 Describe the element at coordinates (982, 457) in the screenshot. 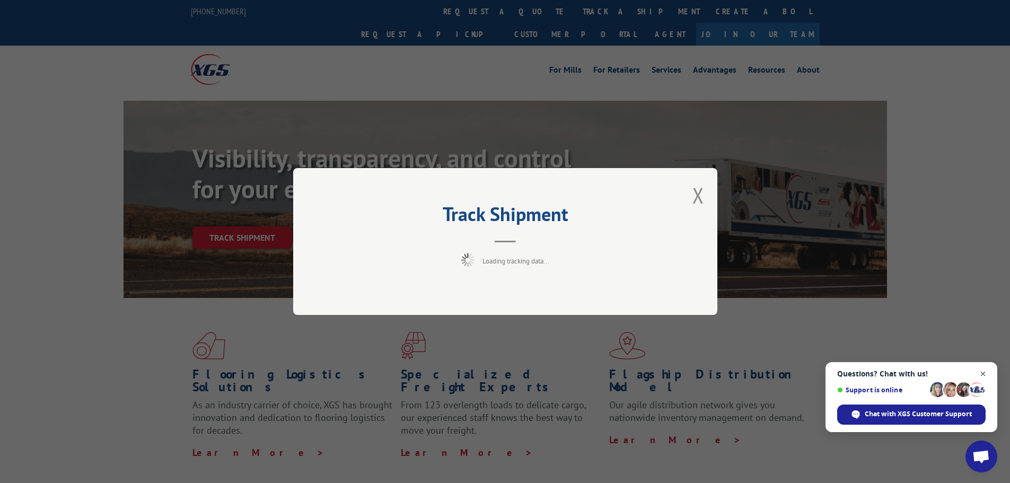

I see `div: Open chat` at that location.